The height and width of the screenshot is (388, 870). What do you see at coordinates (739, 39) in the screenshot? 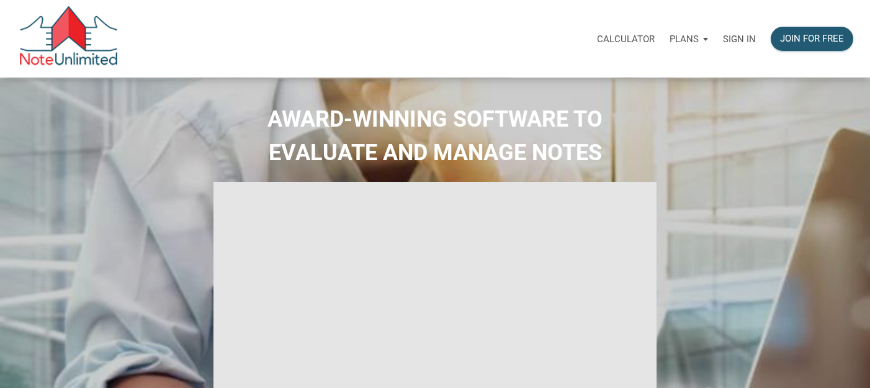
I see `p: Sign in` at bounding box center [739, 39].